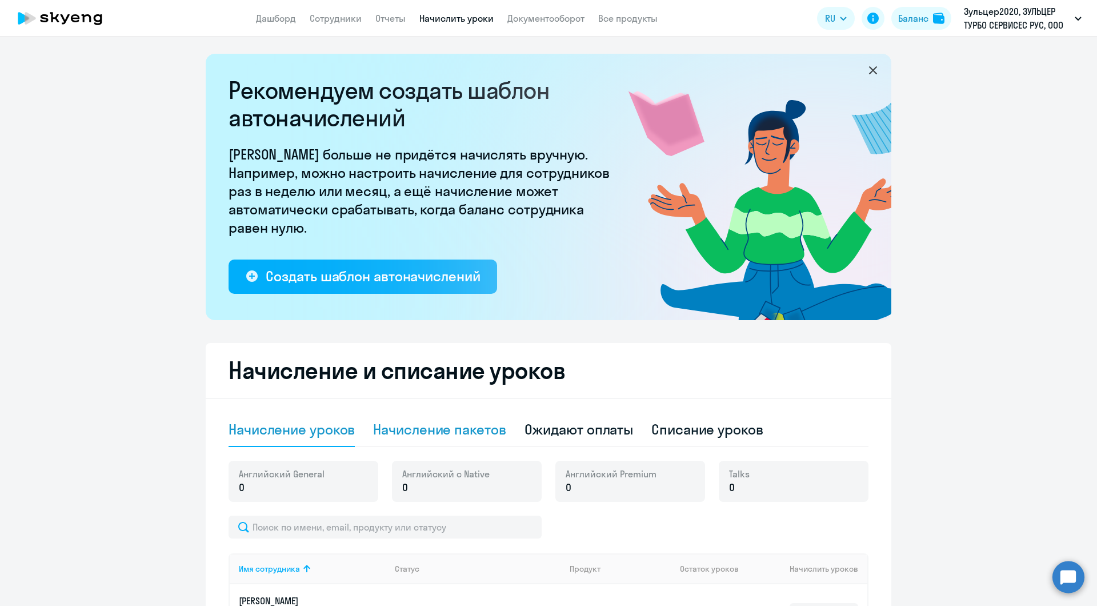  What do you see at coordinates (276, 18) in the screenshot?
I see `a: Дашборд` at bounding box center [276, 18].